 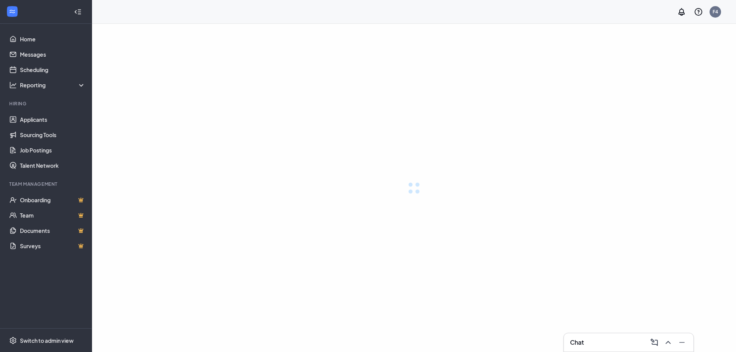 What do you see at coordinates (53, 135) in the screenshot?
I see `a: Sourcing Tools` at bounding box center [53, 135].